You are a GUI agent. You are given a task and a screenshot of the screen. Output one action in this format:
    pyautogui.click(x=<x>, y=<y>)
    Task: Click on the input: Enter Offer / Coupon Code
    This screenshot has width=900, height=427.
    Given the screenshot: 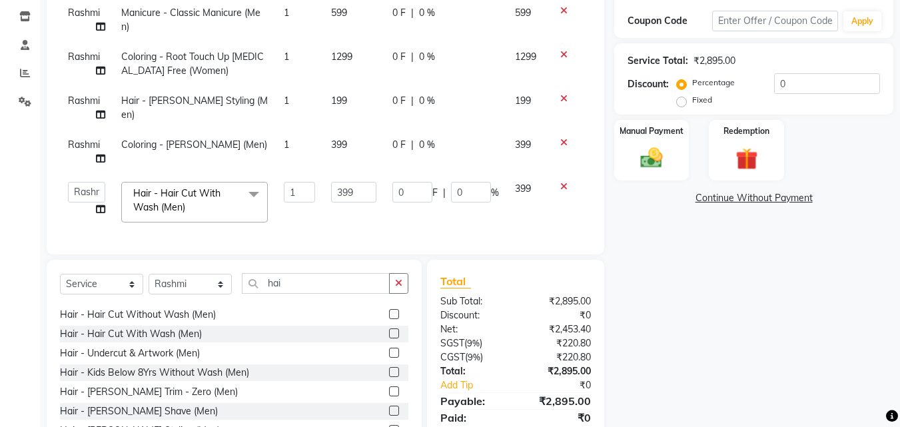 What is the action you would take?
    pyautogui.click(x=775, y=21)
    